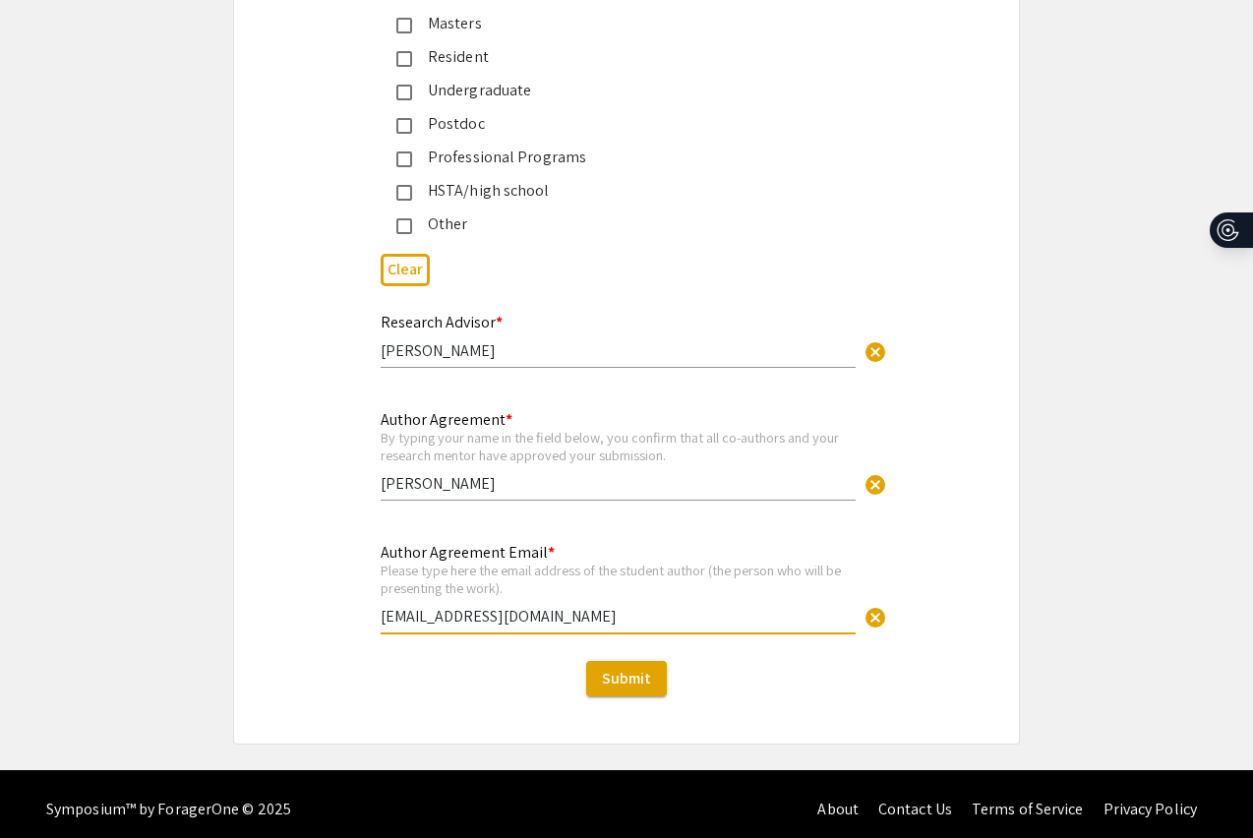  What do you see at coordinates (1028, 809) in the screenshot?
I see `a: Terms of Service` at bounding box center [1028, 809].